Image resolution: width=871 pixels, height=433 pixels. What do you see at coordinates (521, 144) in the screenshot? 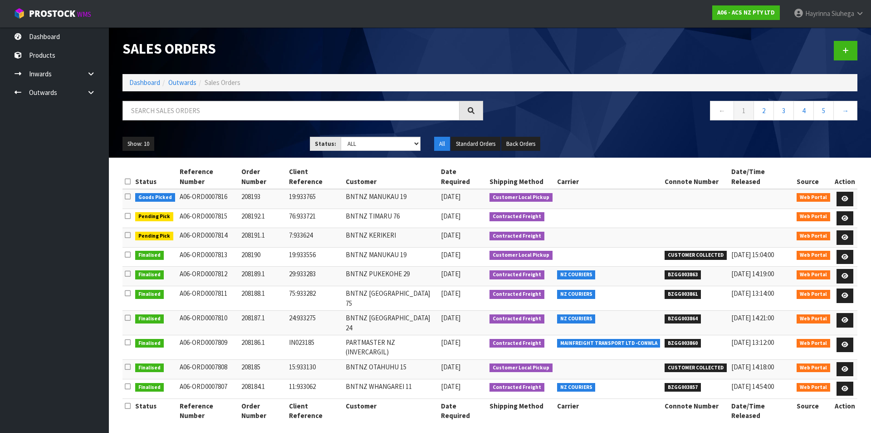
I see `button: Back Orders` at bounding box center [521, 144].